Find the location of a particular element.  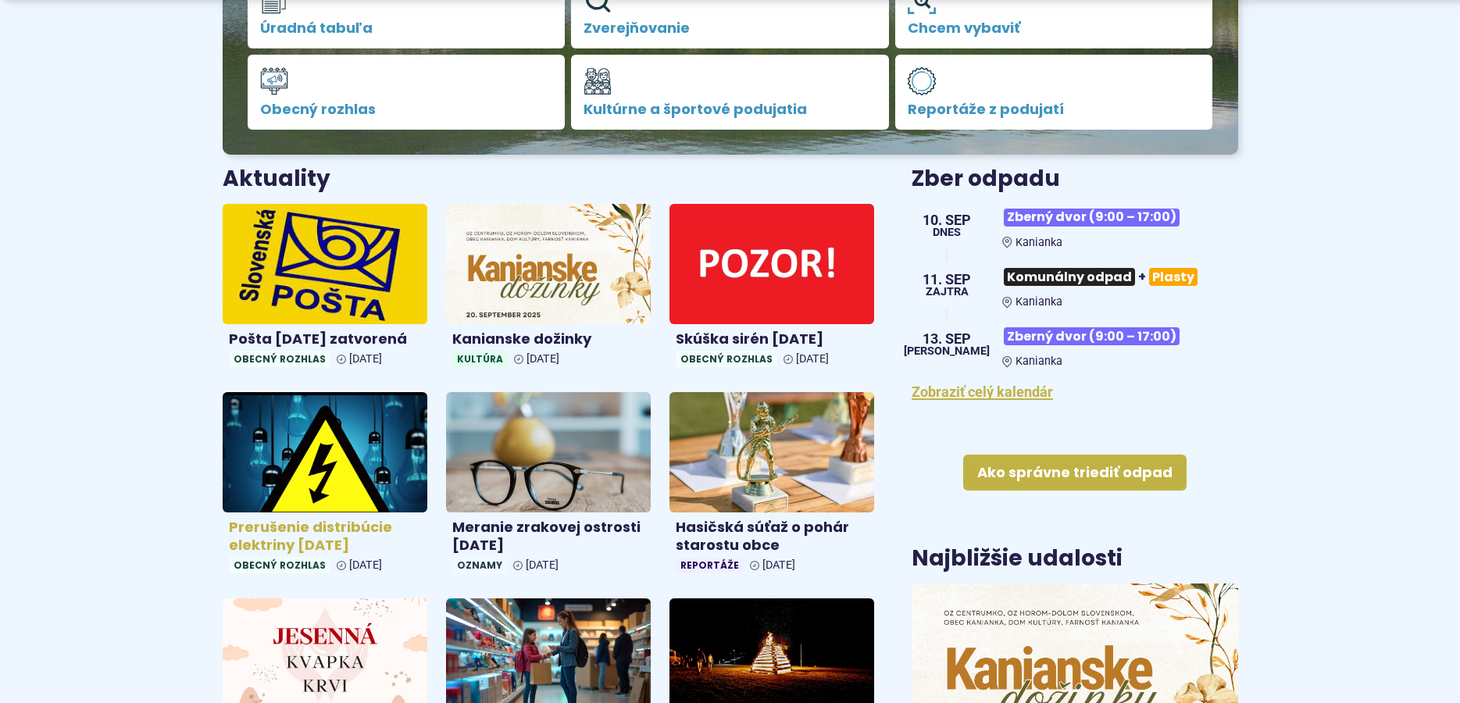

span: 13. sep is located at coordinates (946, 339).